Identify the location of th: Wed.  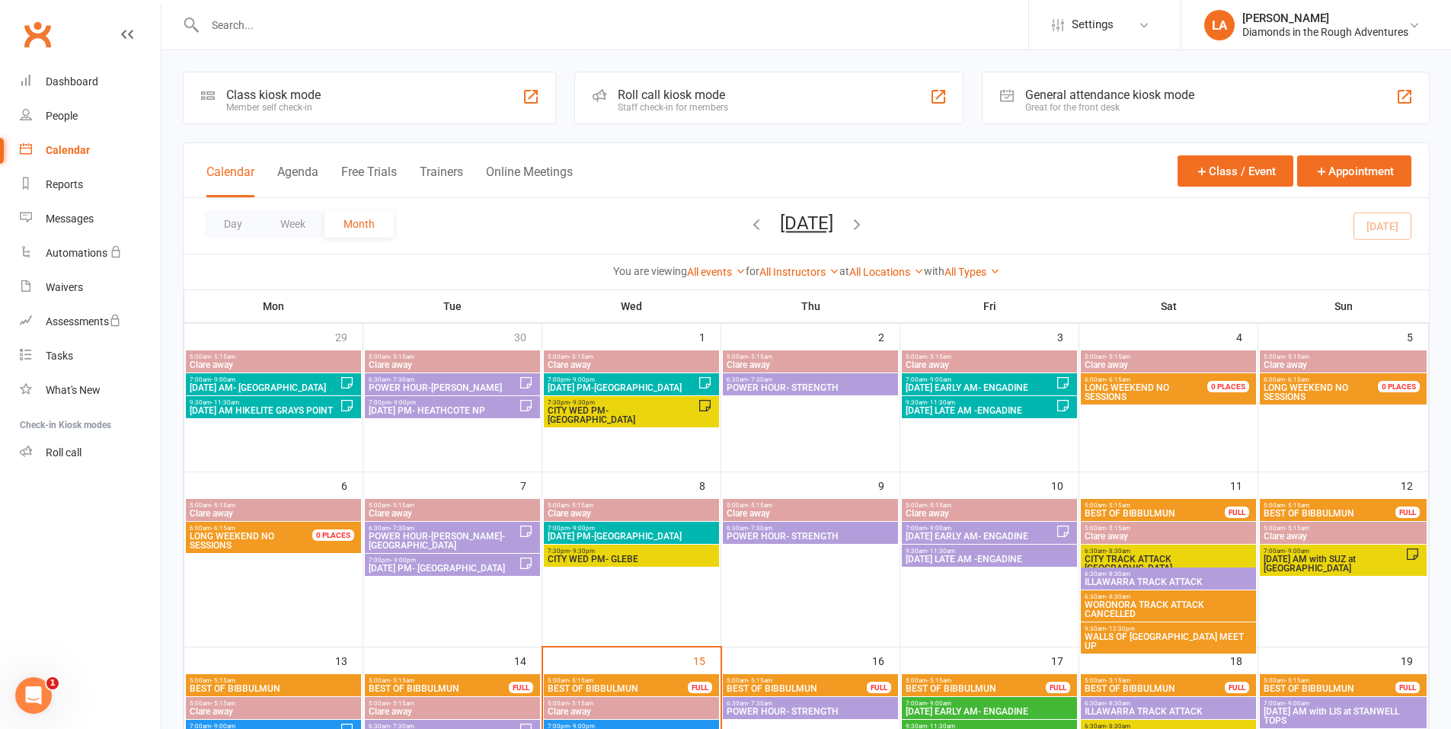
(631, 306).